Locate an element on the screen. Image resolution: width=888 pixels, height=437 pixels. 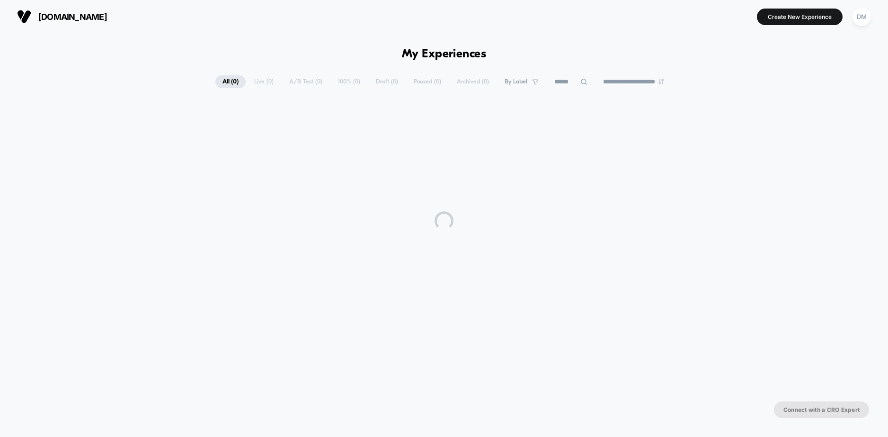
span: By Label is located at coordinates (516, 81).